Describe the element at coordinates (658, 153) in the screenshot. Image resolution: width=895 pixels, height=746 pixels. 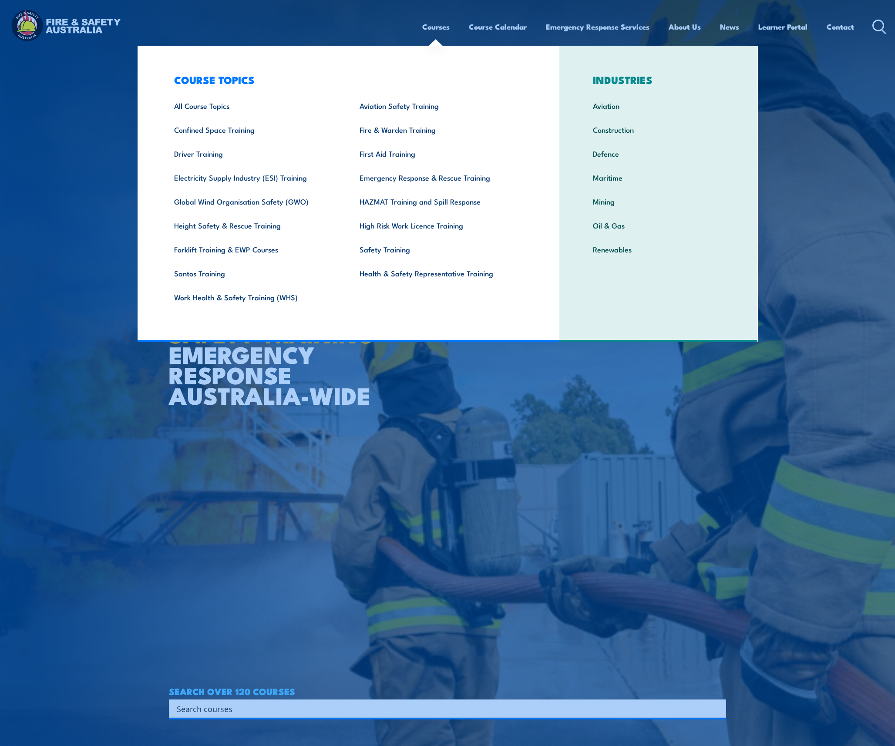
I see `a: Defence` at that location.